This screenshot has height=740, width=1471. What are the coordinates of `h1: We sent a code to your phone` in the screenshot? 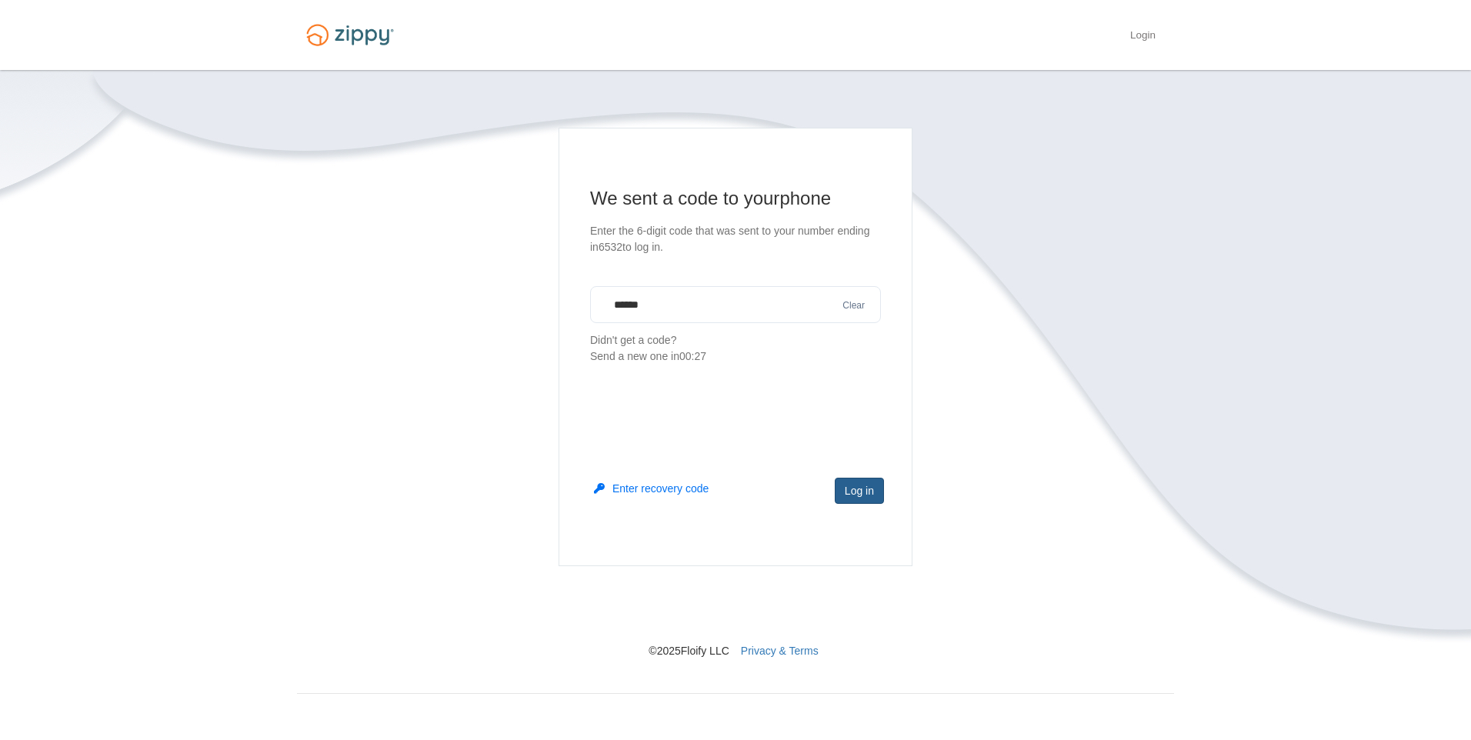 It's located at (735, 198).